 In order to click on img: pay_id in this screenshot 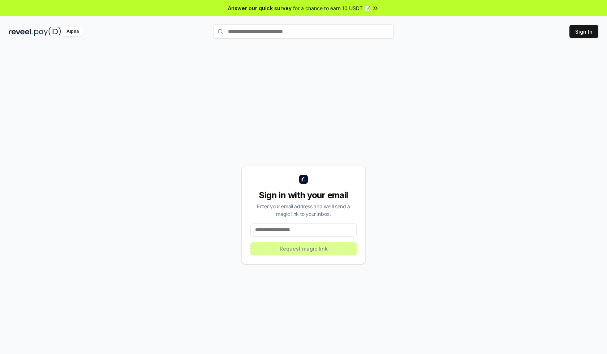, I will do `click(48, 31)`.